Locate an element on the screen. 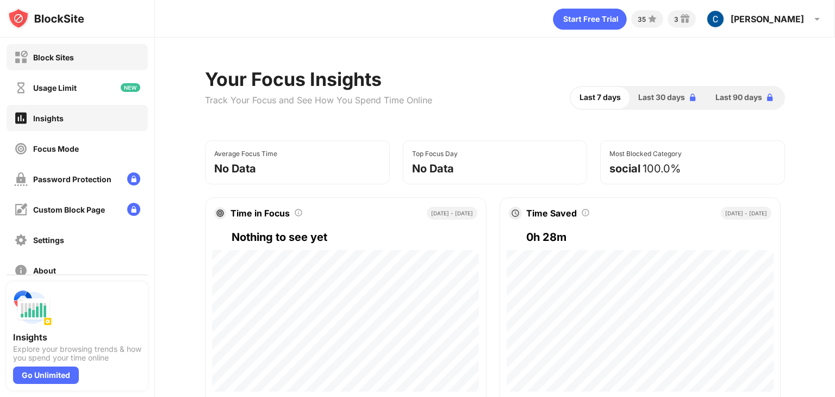 This screenshot has height=397, width=835. div: Block Sites is located at coordinates (53, 57).